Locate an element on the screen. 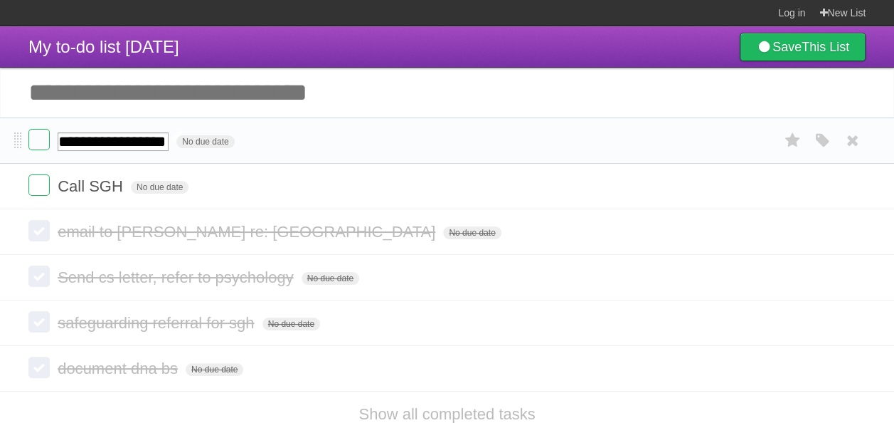 The height and width of the screenshot is (423, 894). label: Star task is located at coordinates (793, 140).